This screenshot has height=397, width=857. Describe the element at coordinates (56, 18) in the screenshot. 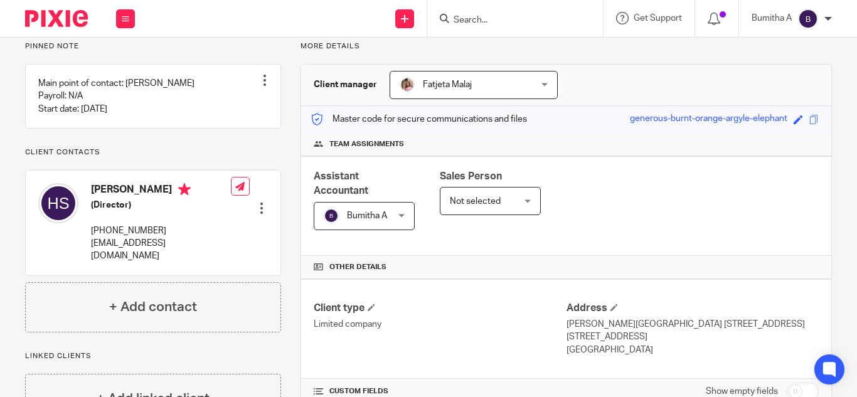

I see `img: Pixie` at that location.